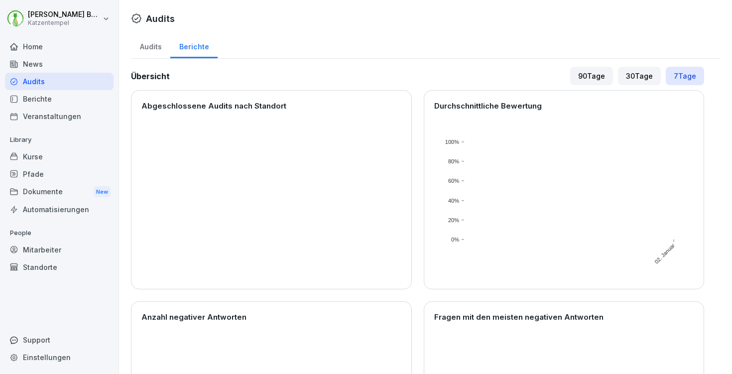  What do you see at coordinates (453, 201) in the screenshot?
I see `text: 40%` at bounding box center [453, 201].